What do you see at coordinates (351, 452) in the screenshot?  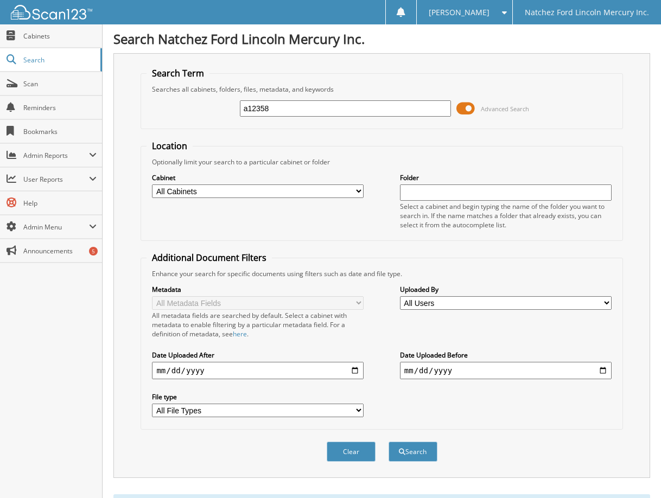 I see `button: Clear` at bounding box center [351, 452].